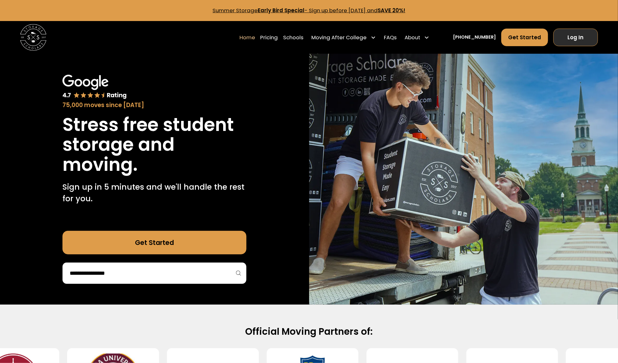  I want to click on a: Home, so click(247, 37).